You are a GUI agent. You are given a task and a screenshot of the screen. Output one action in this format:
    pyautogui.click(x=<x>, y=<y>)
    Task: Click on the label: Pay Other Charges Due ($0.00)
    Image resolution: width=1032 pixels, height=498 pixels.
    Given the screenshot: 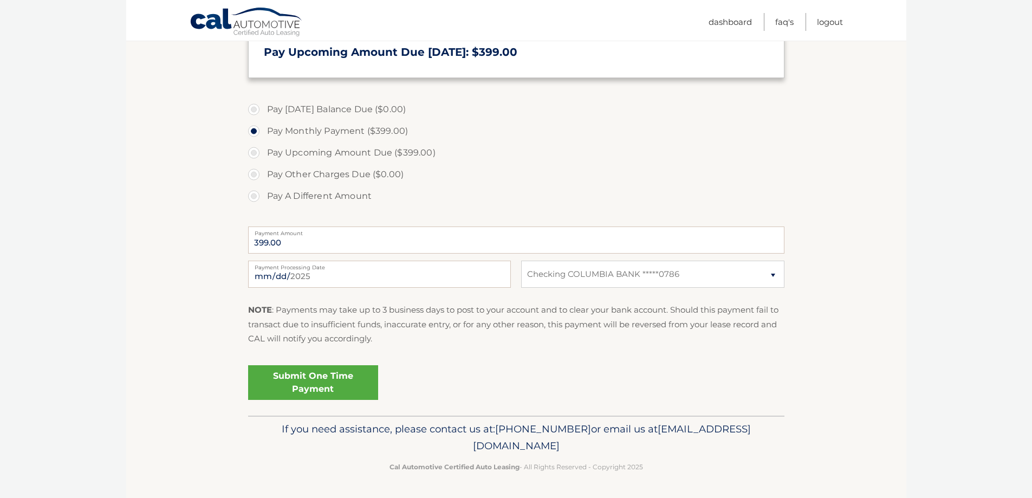 What is the action you would take?
    pyautogui.click(x=516, y=174)
    